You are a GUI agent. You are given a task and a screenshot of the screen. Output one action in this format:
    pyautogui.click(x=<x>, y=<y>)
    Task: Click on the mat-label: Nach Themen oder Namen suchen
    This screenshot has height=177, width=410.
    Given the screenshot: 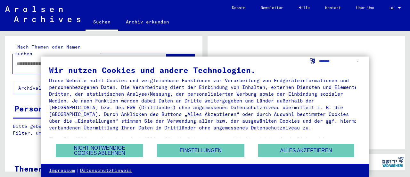 What is the action you would take?
    pyautogui.click(x=48, y=50)
    